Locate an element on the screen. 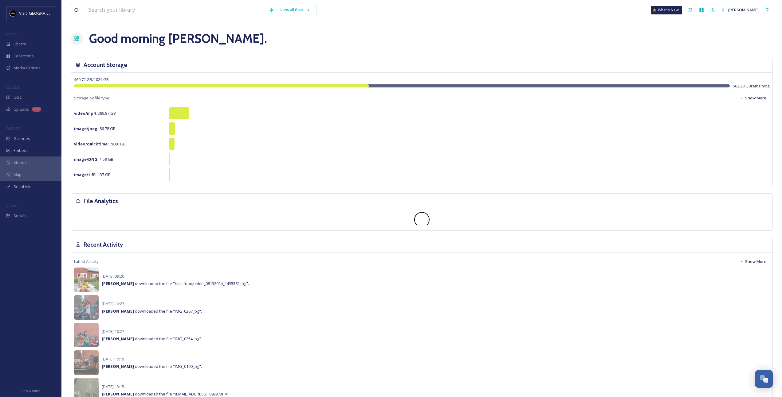 This screenshot has height=397, width=782. strong: video/mp4 : is located at coordinates (85, 113).